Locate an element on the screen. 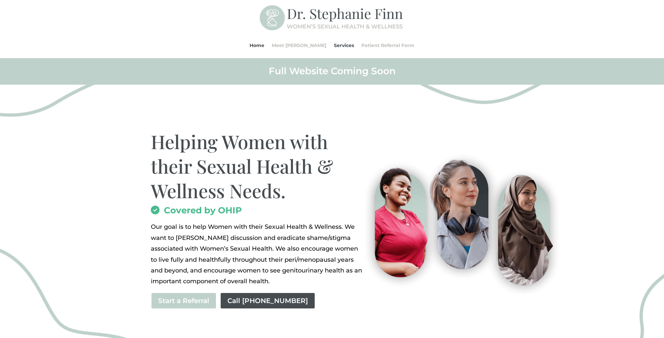 Image resolution: width=664 pixels, height=338 pixels. h1: Helping Women with their Sexual Health & Wellness Needs. is located at coordinates (257, 168).